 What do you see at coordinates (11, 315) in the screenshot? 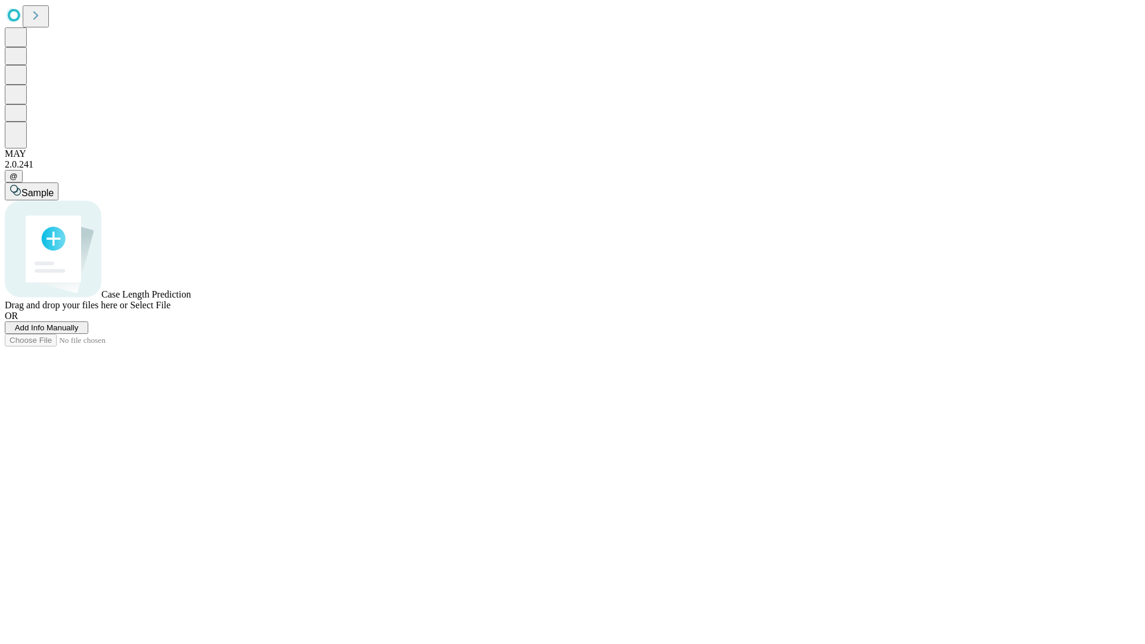
I see `span: OR` at bounding box center [11, 315].